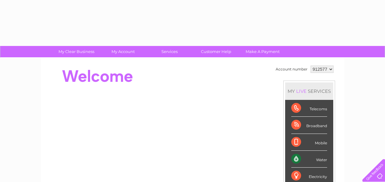 Image resolution: width=385 pixels, height=182 pixels. I want to click on div: Broadband, so click(309, 125).